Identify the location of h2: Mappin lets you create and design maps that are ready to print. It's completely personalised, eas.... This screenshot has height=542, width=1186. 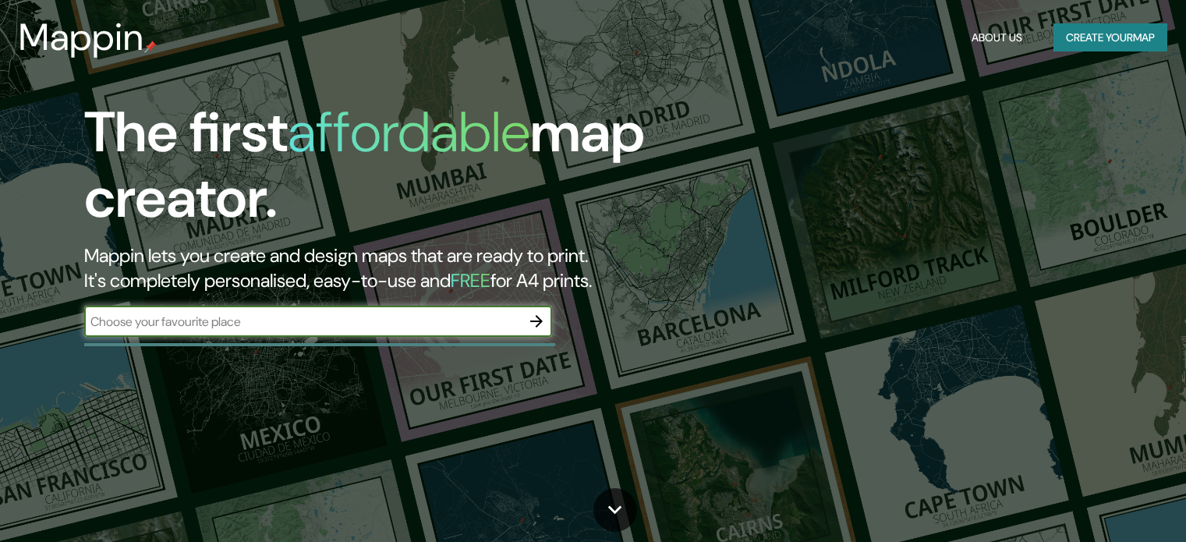
(381, 268).